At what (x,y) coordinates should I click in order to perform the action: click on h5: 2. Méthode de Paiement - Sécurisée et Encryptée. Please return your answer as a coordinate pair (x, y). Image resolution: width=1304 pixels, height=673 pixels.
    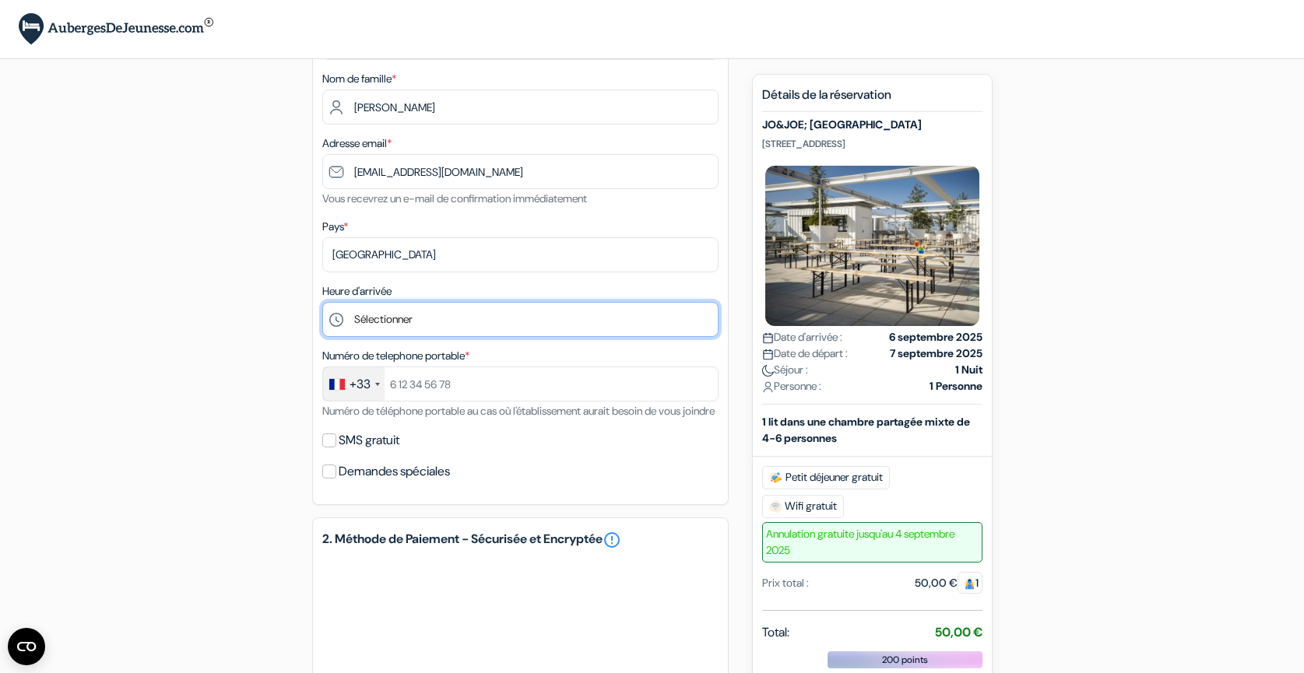
    Looking at the image, I should click on (520, 540).